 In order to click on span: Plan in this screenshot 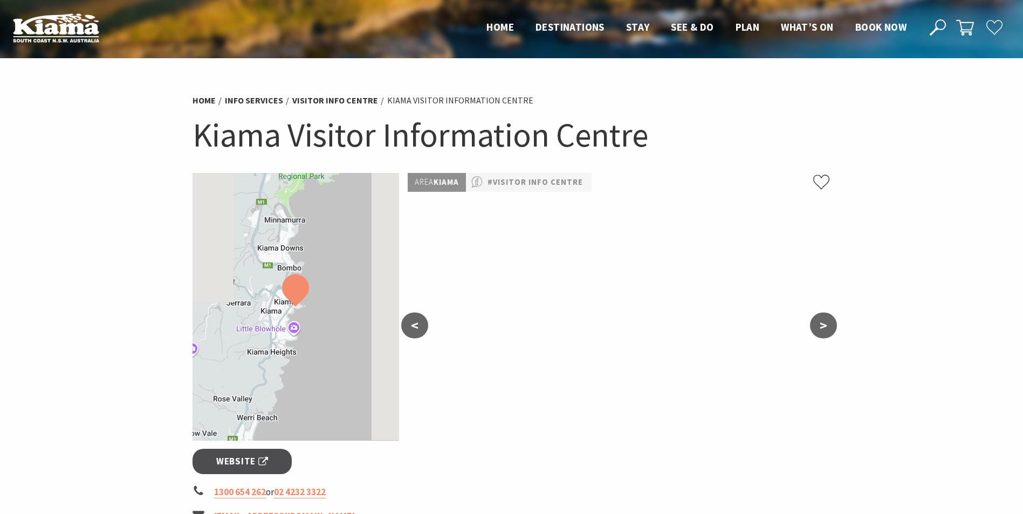, I will do `click(747, 27)`.